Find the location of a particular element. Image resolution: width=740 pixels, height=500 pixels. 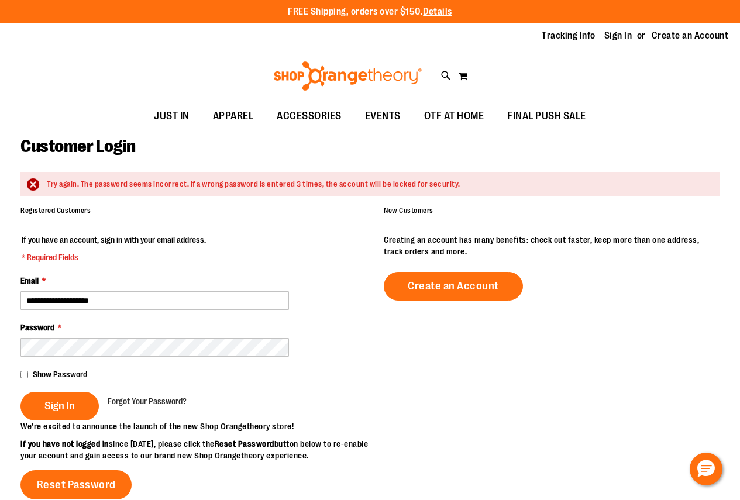

button: Sign In is located at coordinates (60, 406).